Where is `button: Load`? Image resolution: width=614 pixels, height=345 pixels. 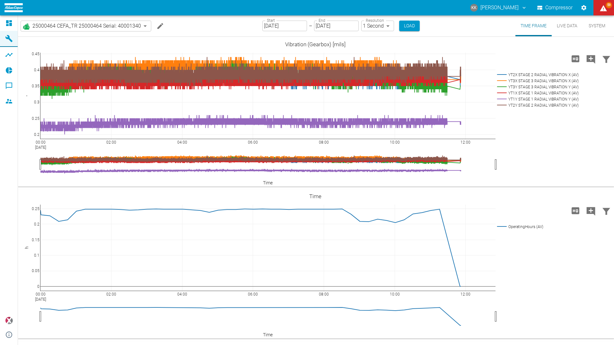 button: Load is located at coordinates (410, 26).